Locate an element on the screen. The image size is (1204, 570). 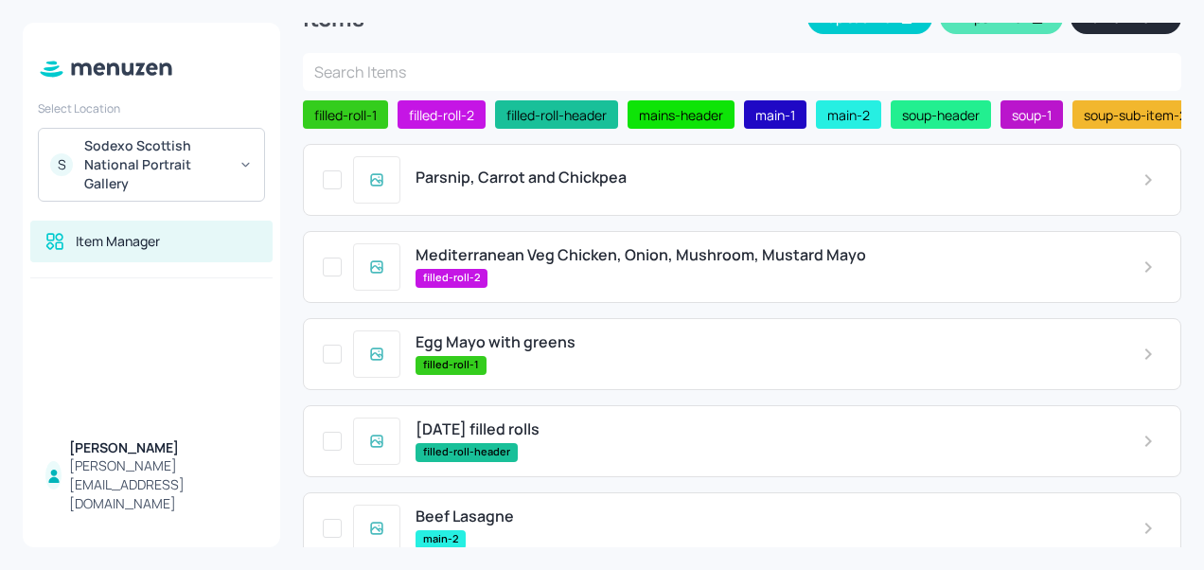
div: Sodexo Scottish National Portrait Gallery is located at coordinates (155, 165).